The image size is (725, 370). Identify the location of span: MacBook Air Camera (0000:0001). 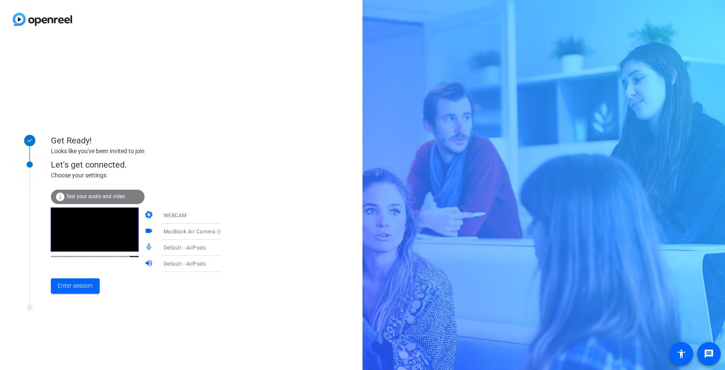
(206, 231).